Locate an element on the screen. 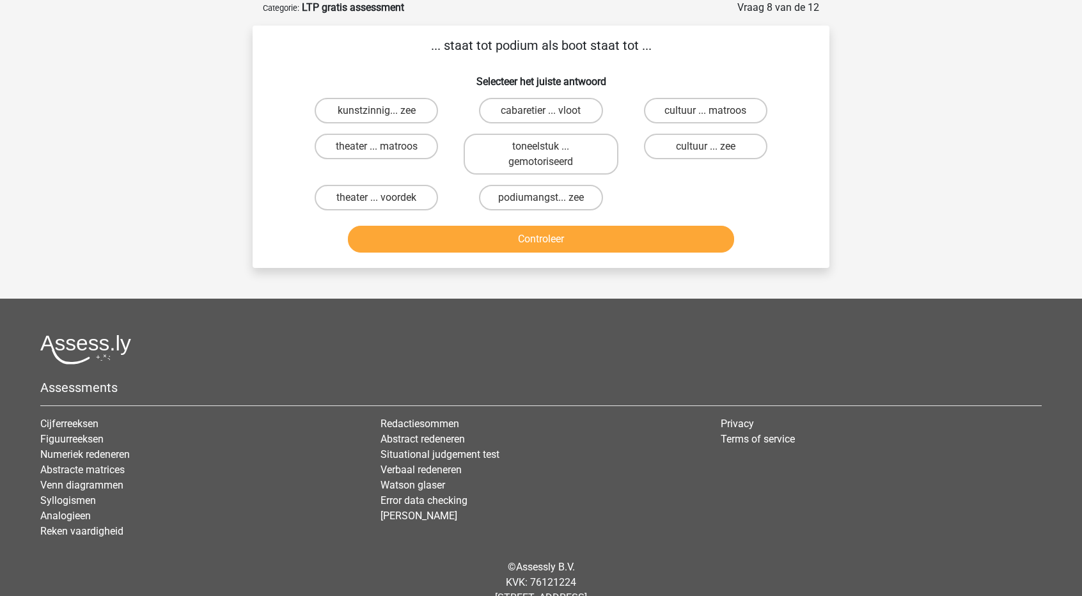 This screenshot has height=596, width=1082. h5: Assessments is located at coordinates (541, 387).